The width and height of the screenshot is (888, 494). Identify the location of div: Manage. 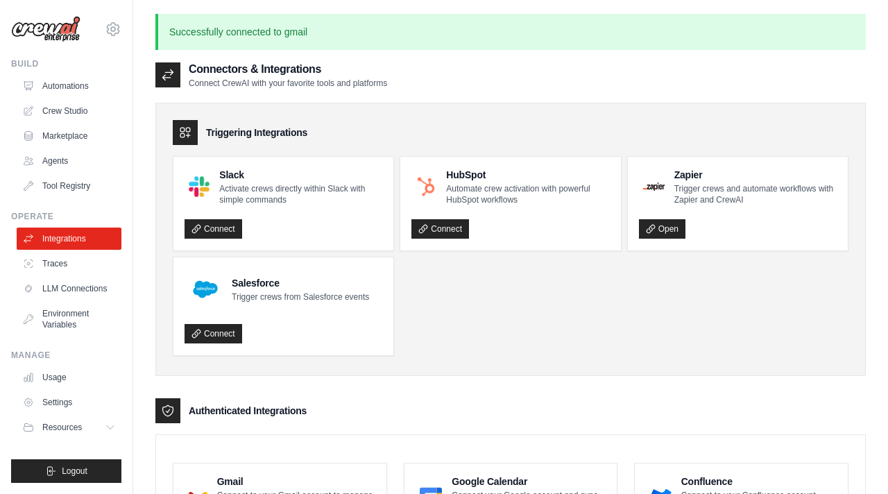
(66, 355).